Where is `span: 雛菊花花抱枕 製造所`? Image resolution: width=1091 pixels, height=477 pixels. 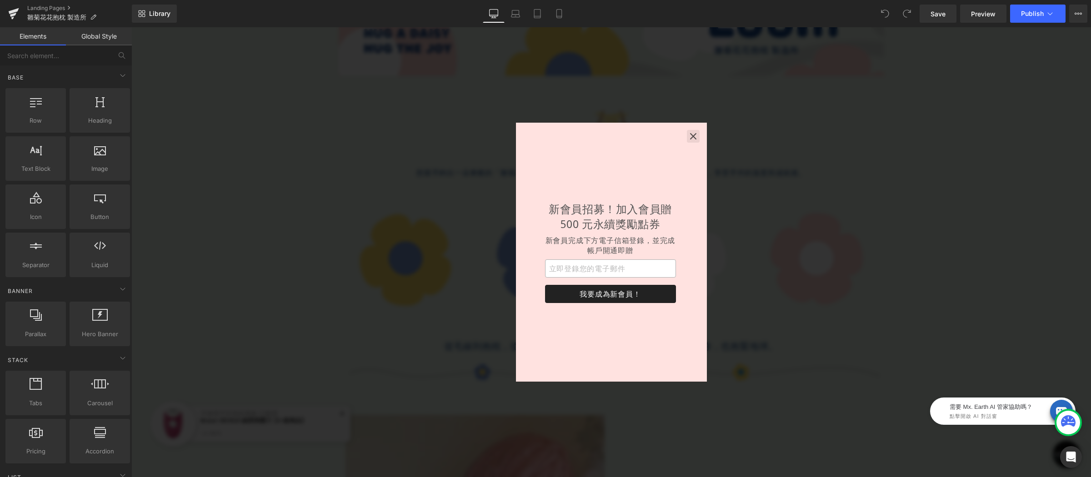 span: 雛菊花花抱枕 製造所 is located at coordinates (57, 17).